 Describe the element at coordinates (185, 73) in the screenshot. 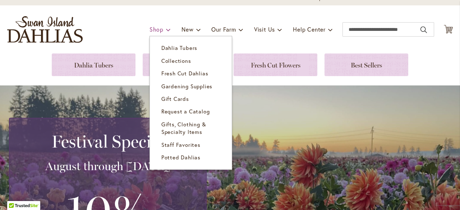

I see `span: Fresh Cut Dahlias` at that location.